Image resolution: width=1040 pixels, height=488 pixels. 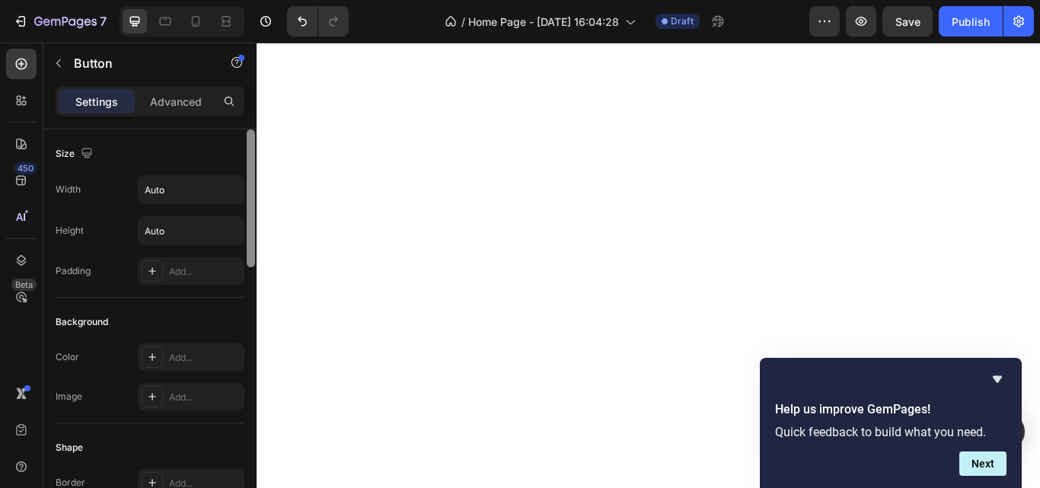 I want to click on button: 7, so click(x=59, y=21).